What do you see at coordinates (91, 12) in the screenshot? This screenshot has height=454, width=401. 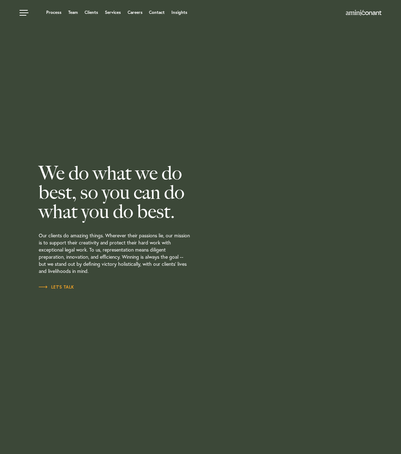 I see `a: Clients` at bounding box center [91, 12].